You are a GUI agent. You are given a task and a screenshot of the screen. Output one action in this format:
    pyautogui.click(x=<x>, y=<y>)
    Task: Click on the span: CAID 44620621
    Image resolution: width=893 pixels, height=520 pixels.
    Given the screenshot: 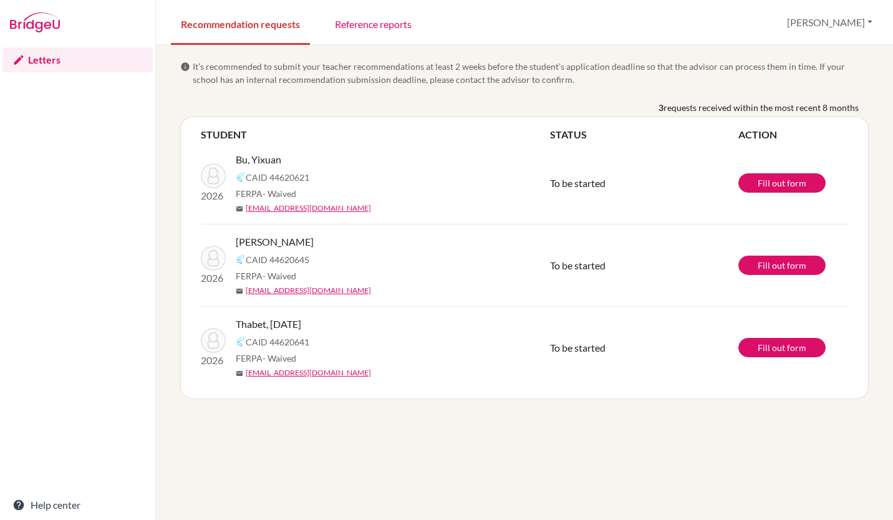 What is the action you would take?
    pyautogui.click(x=277, y=177)
    